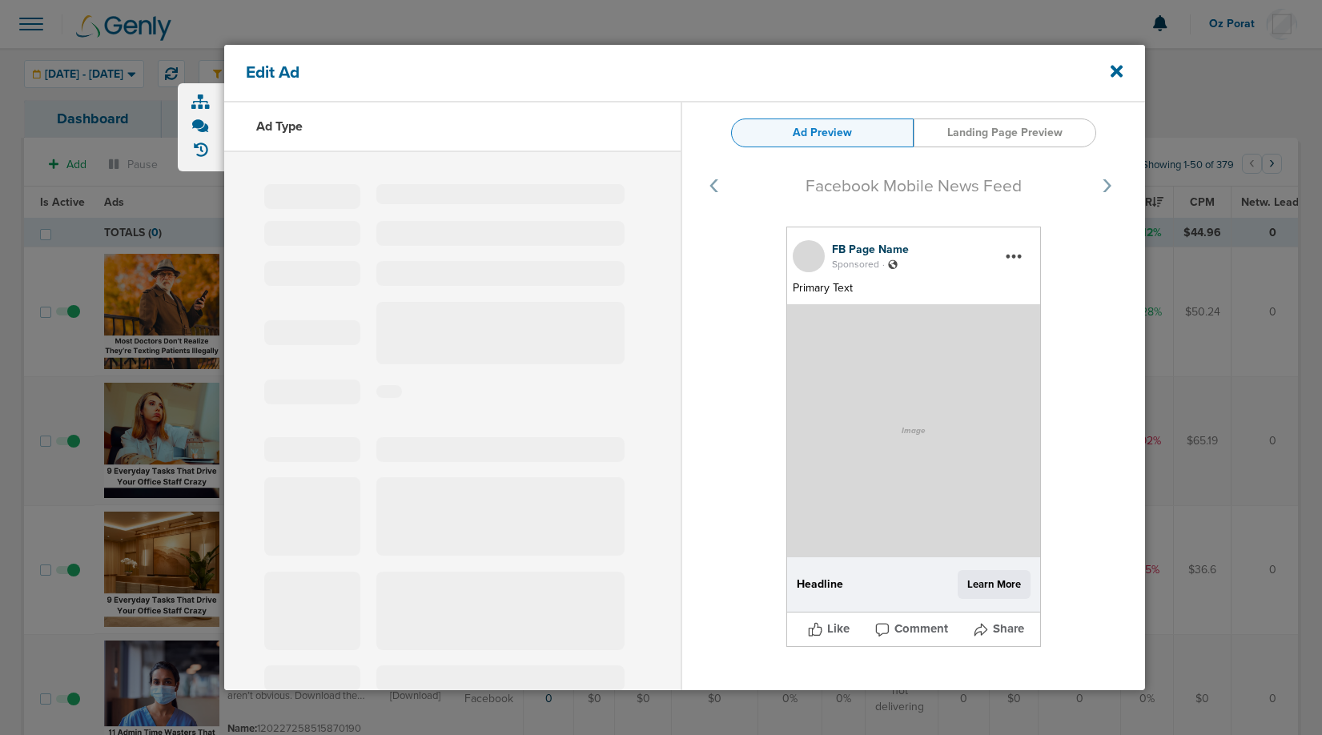 The height and width of the screenshot is (735, 1322). What do you see at coordinates (1008, 629) in the screenshot?
I see `span: Share` at bounding box center [1008, 629].